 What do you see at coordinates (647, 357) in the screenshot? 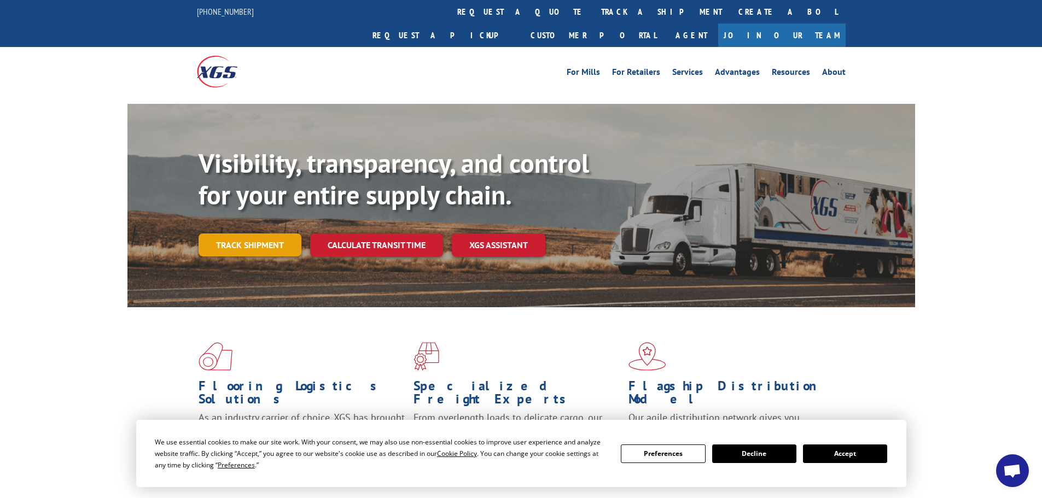
I see `img: xgs-icon-flagship-distribution-model-red` at bounding box center [647, 357].